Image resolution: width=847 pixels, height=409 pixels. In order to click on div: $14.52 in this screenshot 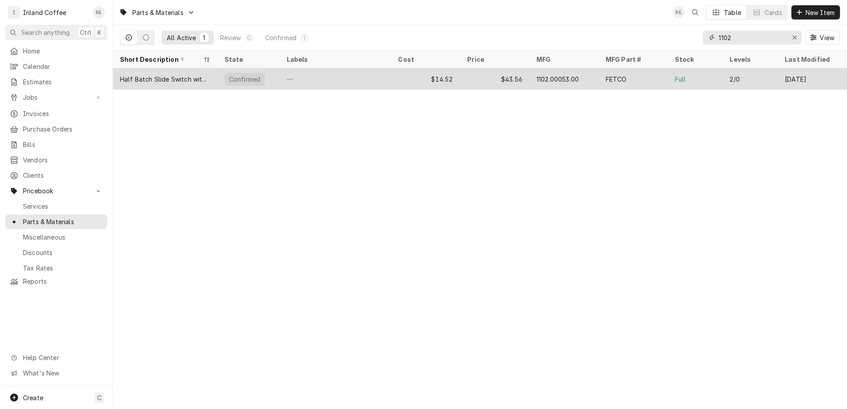, I will do `click(425, 79)`.